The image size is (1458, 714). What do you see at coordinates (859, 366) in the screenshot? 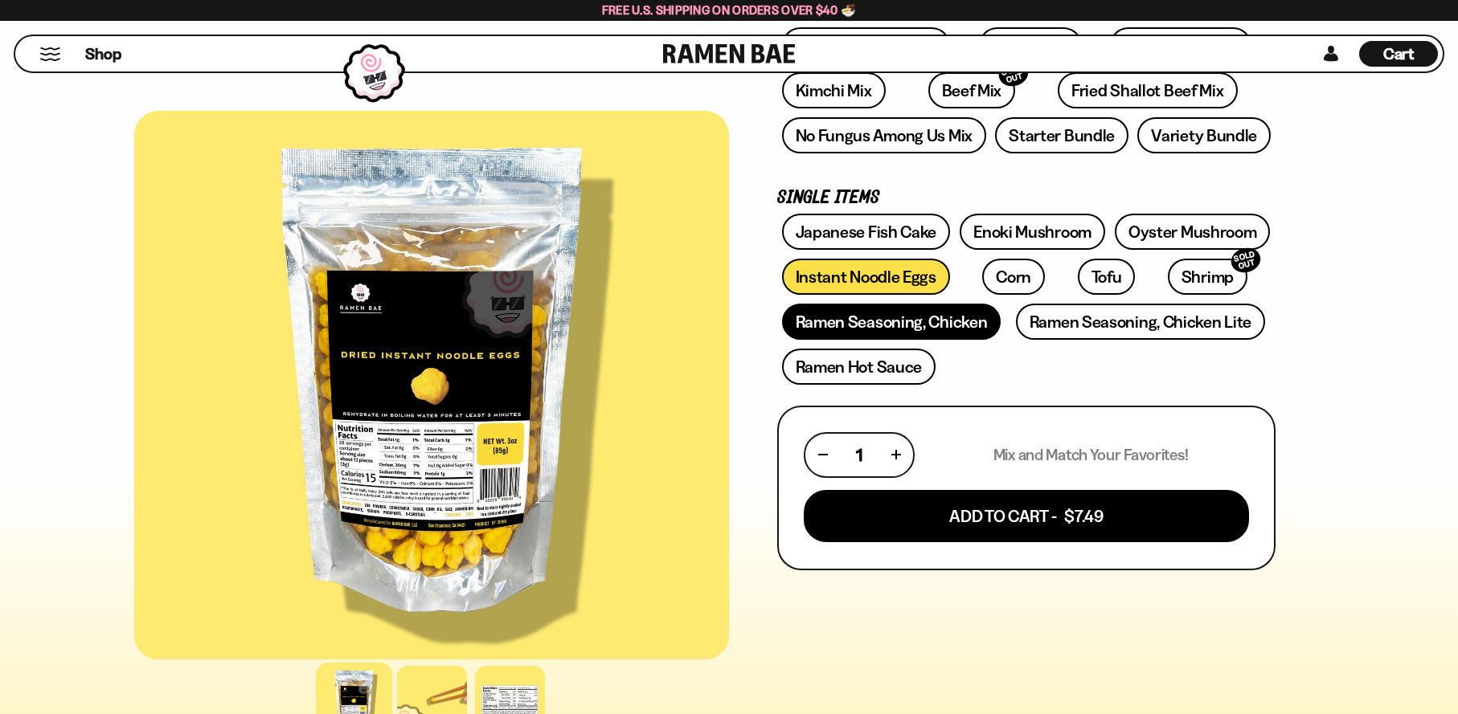
I see `a: Ramen Hot Sauce` at bounding box center [859, 366].